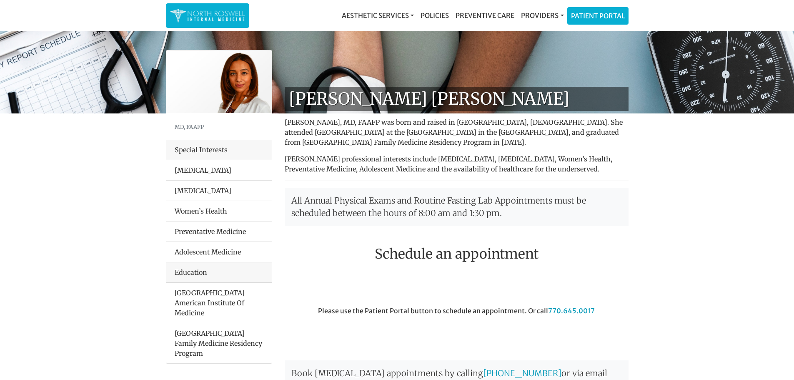  What do you see at coordinates (435, 15) in the screenshot?
I see `a: Policies` at bounding box center [435, 15].